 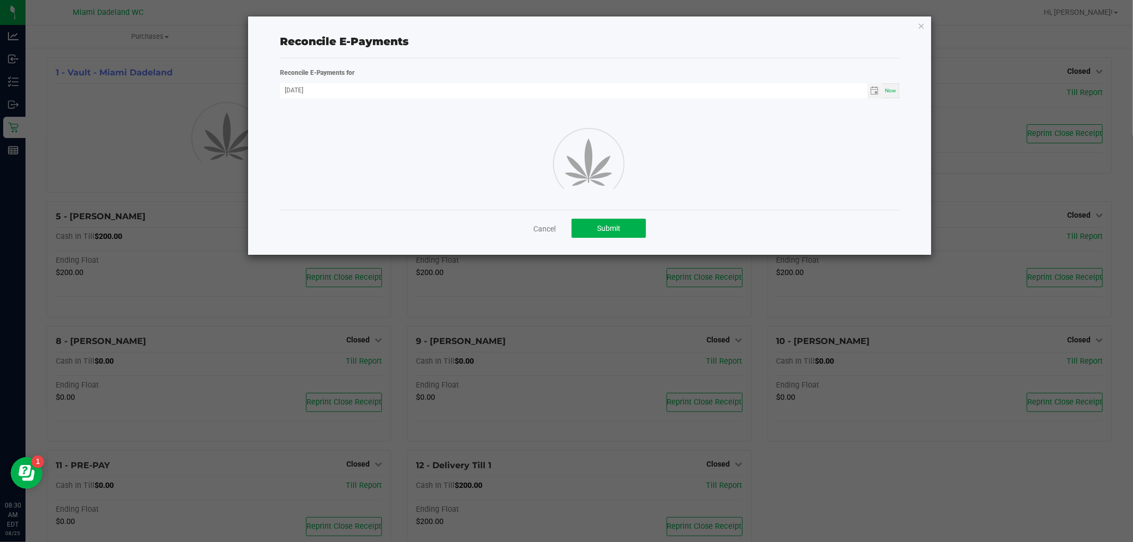 What do you see at coordinates (609, 228) in the screenshot?
I see `span: Submit` at bounding box center [609, 228].